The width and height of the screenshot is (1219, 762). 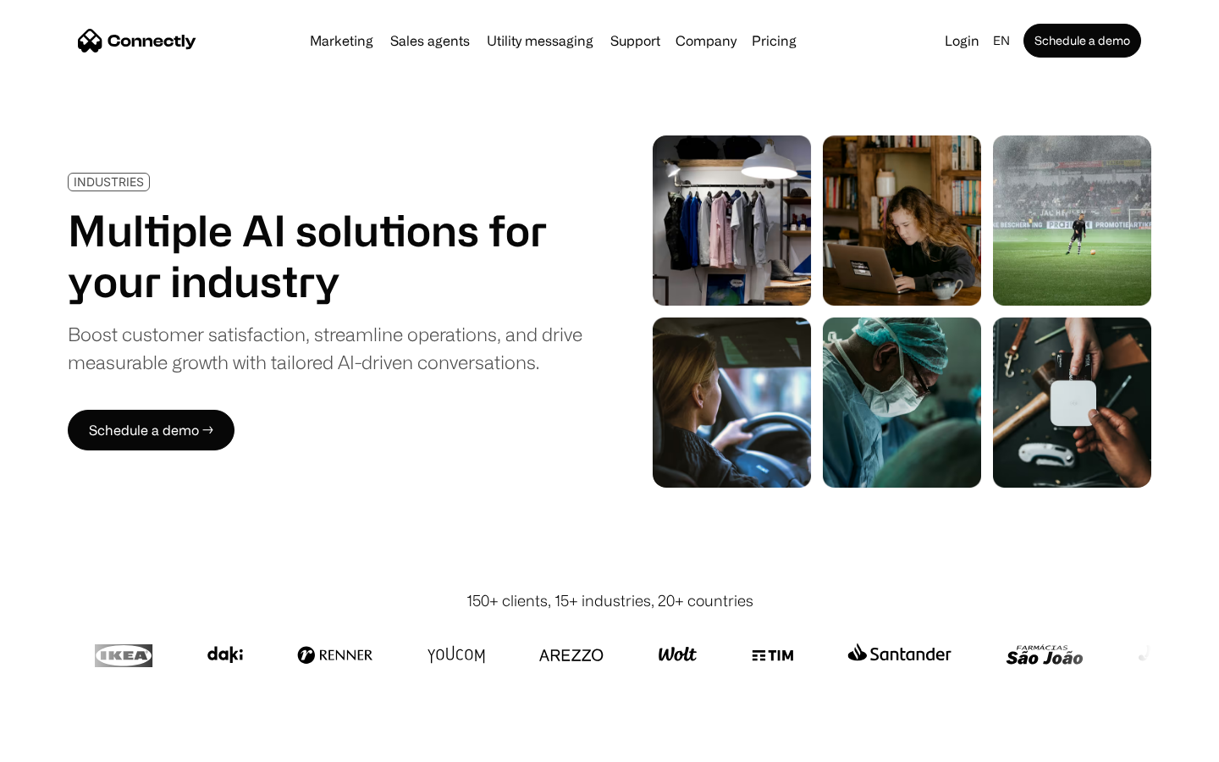 I want to click on div: Company, so click(x=706, y=41).